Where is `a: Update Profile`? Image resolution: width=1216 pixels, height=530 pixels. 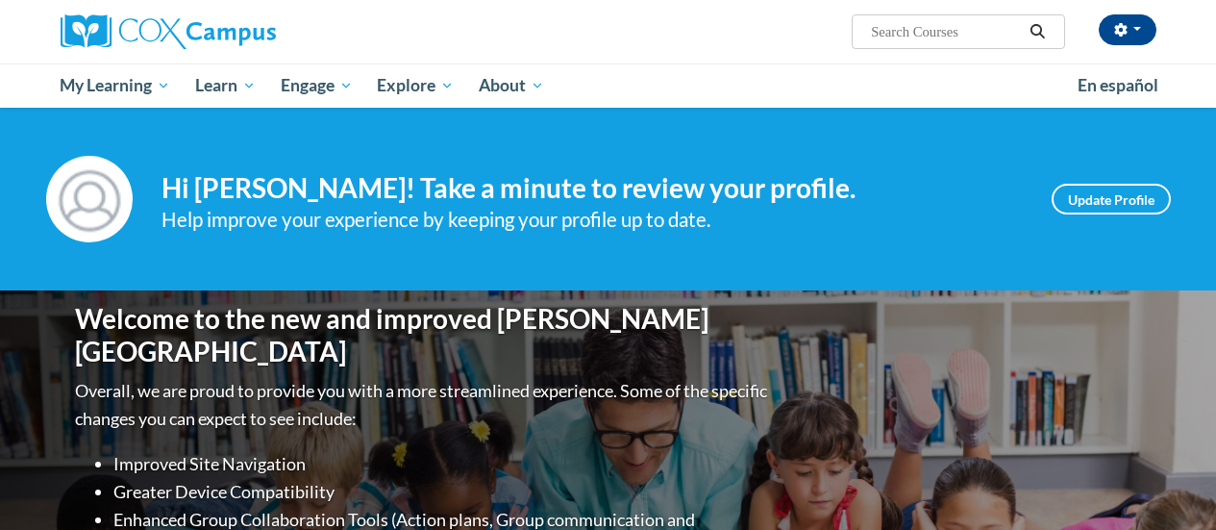
a: Update Profile is located at coordinates (1111, 199).